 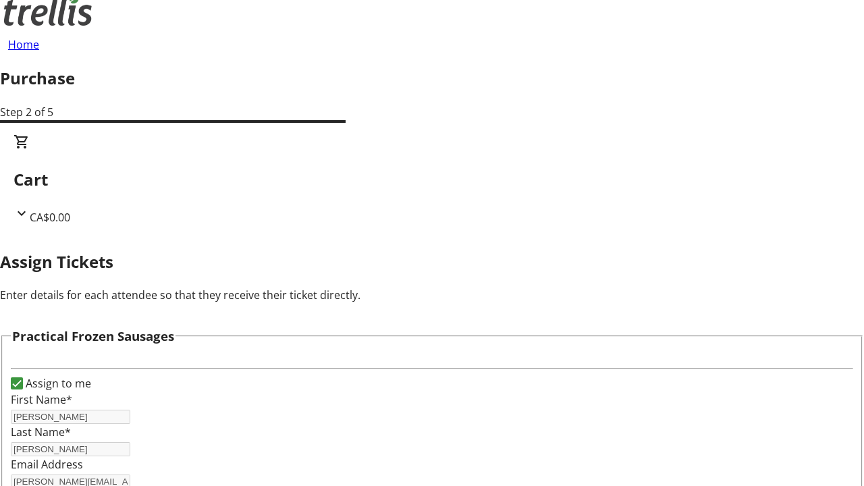 What do you see at coordinates (432, 180) in the screenshot?
I see `h2: Cart` at bounding box center [432, 180].